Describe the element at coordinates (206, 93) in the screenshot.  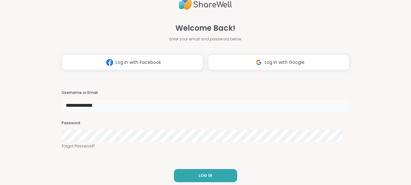
I see `h3: Username or Email` at that location.